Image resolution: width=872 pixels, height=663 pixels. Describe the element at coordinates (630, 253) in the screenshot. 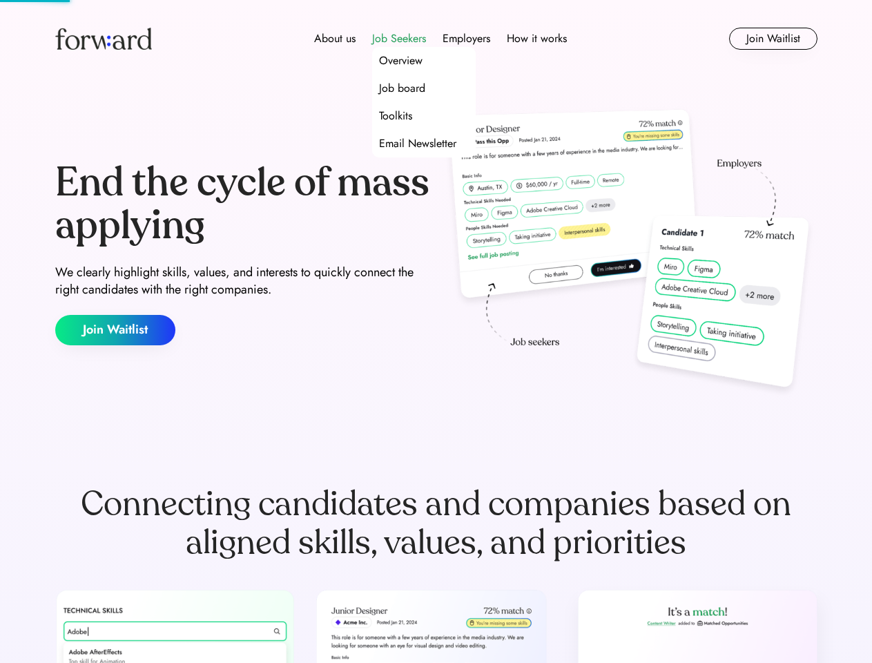

I see `img: hero-image.png` at that location.